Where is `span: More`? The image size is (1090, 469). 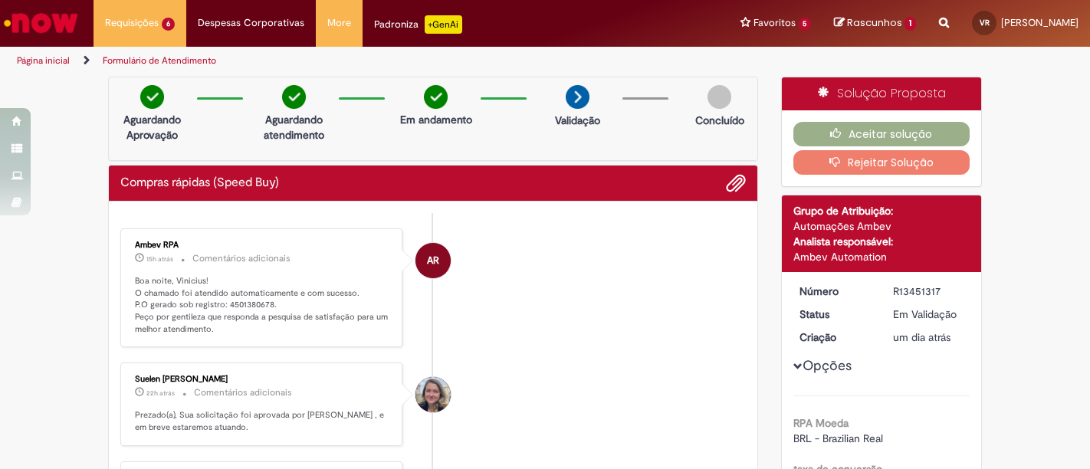
span: More is located at coordinates (339, 23).